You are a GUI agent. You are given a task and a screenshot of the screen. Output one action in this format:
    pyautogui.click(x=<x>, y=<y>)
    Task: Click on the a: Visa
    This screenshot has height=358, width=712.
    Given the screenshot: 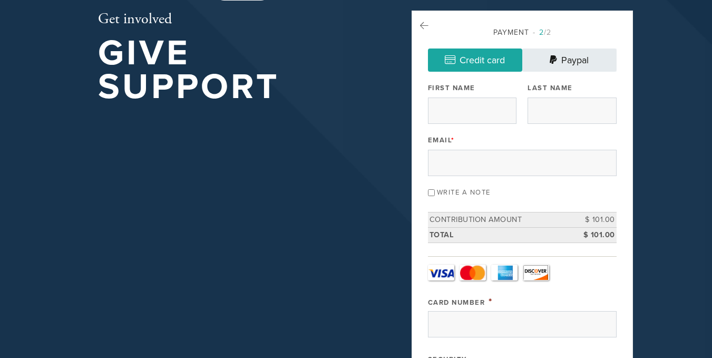 What is the action you would take?
    pyautogui.click(x=441, y=272)
    